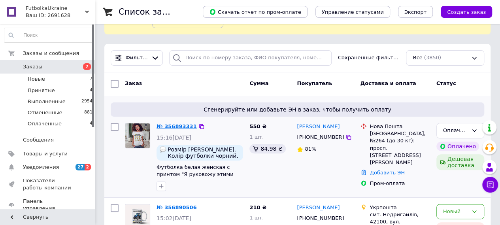 The height and width of the screenshot is (225, 500). What do you see at coordinates (36, 79) in the screenshot?
I see `span: Новые` at bounding box center [36, 79].